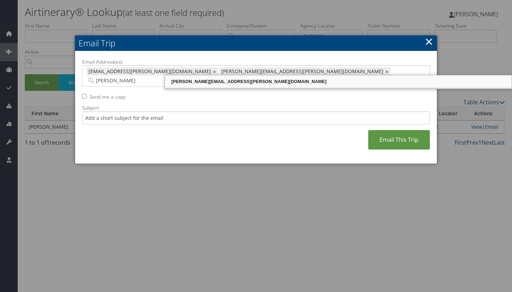 Image resolution: width=512 pixels, height=292 pixels. Describe the element at coordinates (399, 140) in the screenshot. I see `a: Email This Trip` at that location.